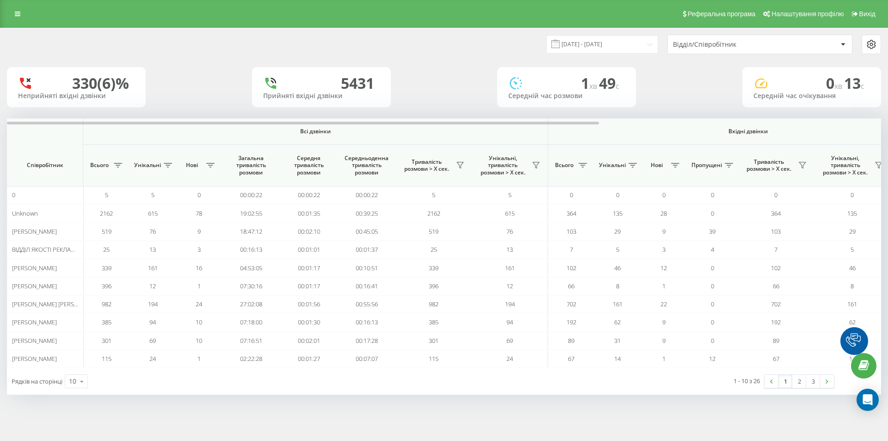 This screenshot has width=888, height=441. Describe the element at coordinates (106, 286) in the screenshot. I see `span: 396` at that location.